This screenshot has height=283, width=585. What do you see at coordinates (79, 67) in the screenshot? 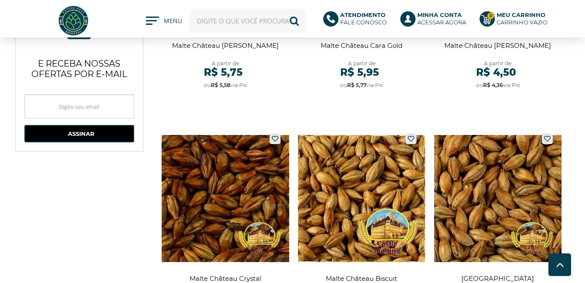
I see `p: e receba nossas ofertas por e-mail` at bounding box center [79, 67].